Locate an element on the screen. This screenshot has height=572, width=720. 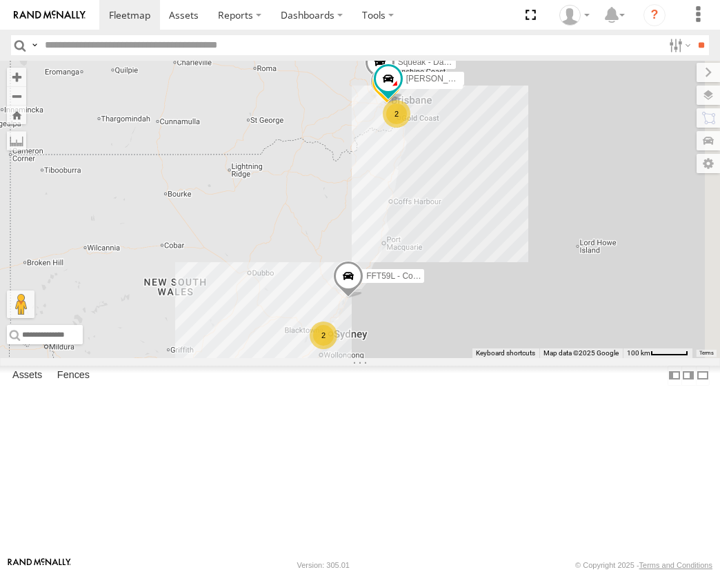
button: Zoom out is located at coordinates (17, 96).